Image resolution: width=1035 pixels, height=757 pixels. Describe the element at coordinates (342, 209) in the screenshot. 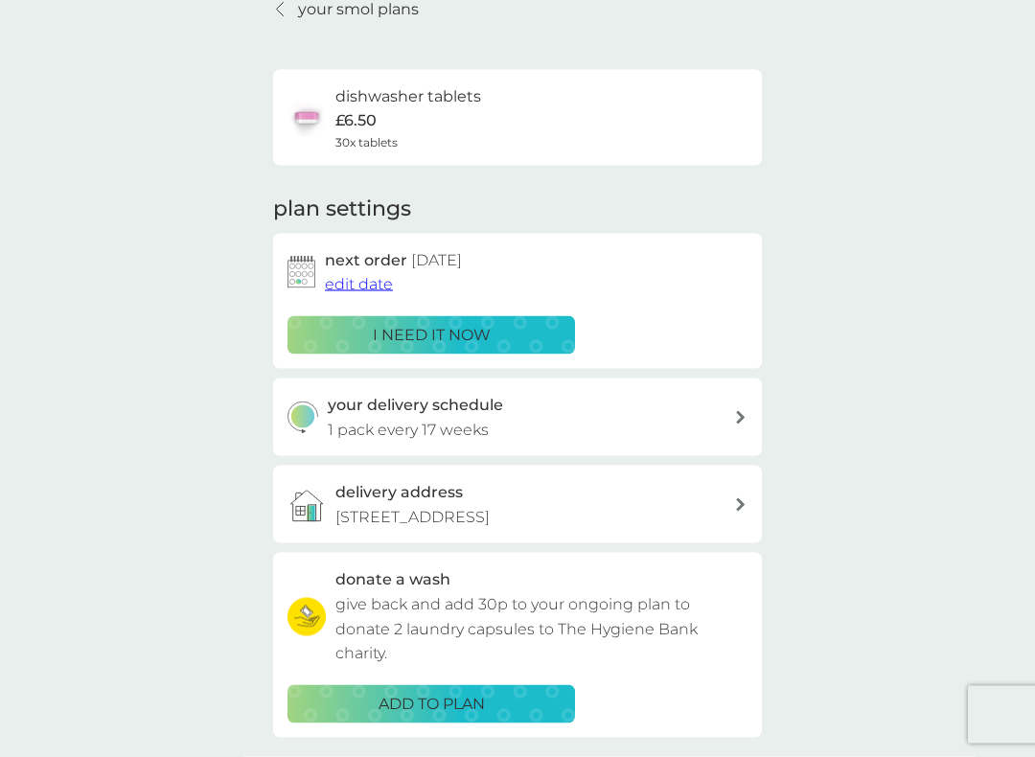

I see `h2: plan settings` at that location.